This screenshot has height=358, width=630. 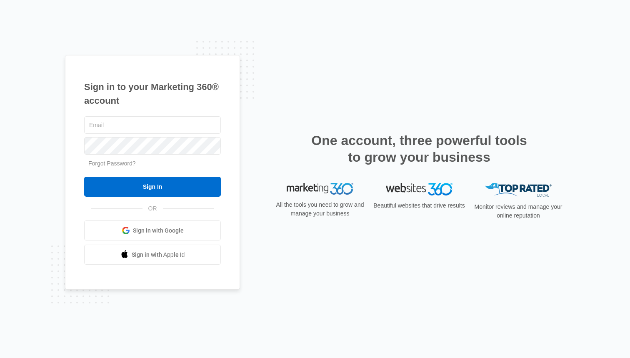 I want to click on span: OR, so click(x=152, y=208).